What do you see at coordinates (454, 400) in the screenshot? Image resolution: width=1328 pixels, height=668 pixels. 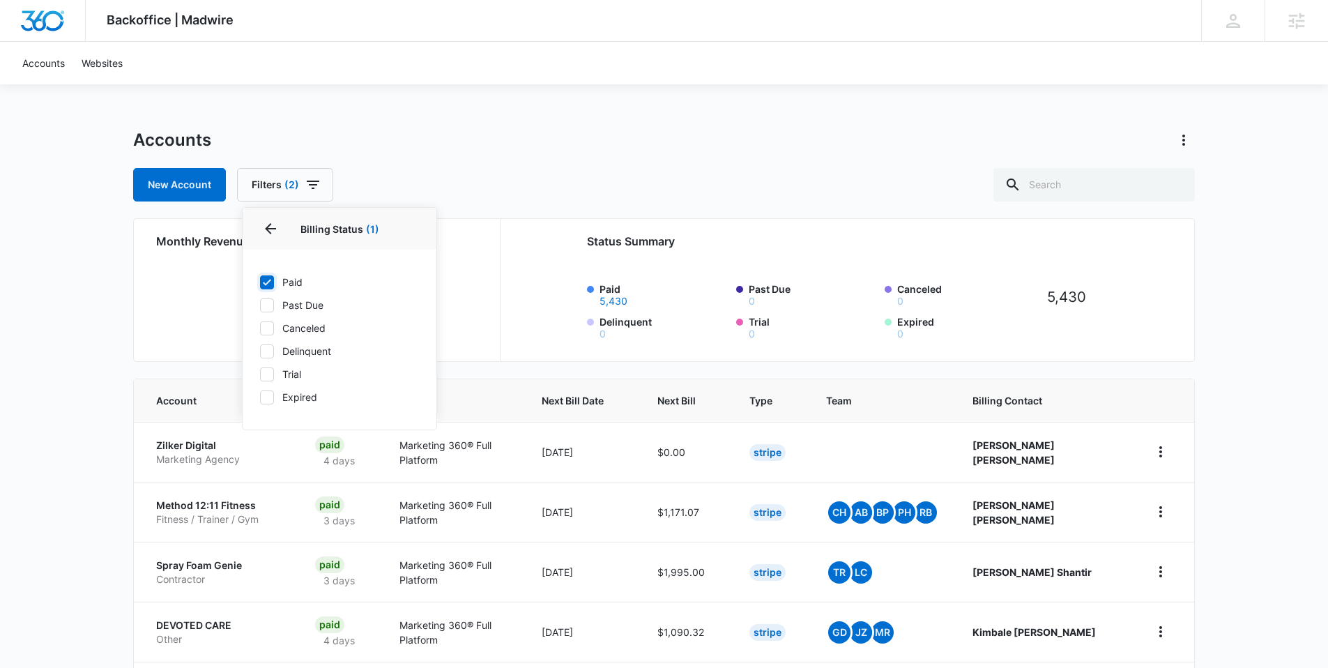 I see `span: Plan` at bounding box center [454, 400].